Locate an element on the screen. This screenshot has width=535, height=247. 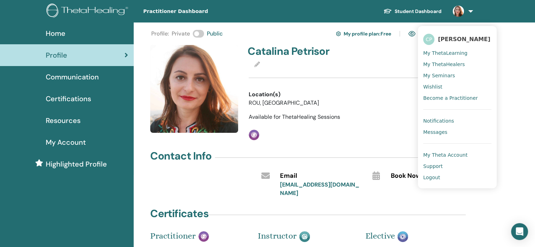
a: My ThetaHealers is located at coordinates (458, 64).